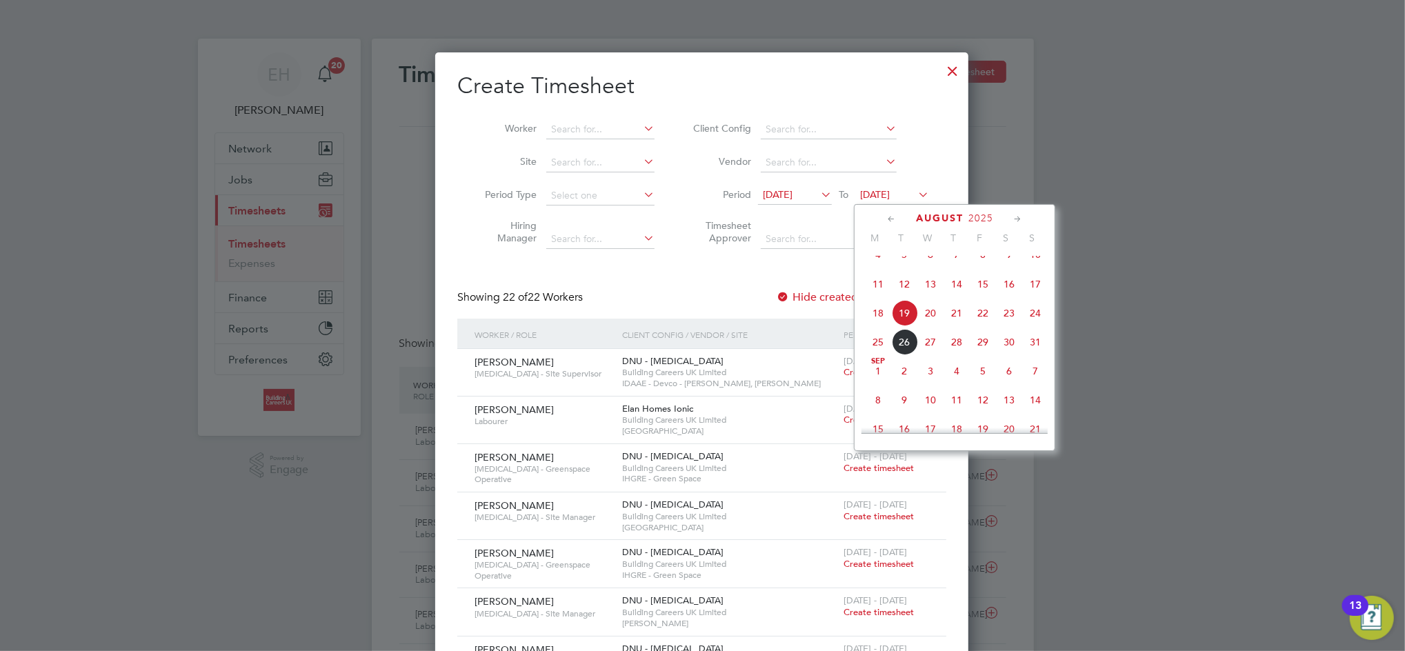  Describe the element at coordinates (930, 400) in the screenshot. I see `span: 10` at that location.